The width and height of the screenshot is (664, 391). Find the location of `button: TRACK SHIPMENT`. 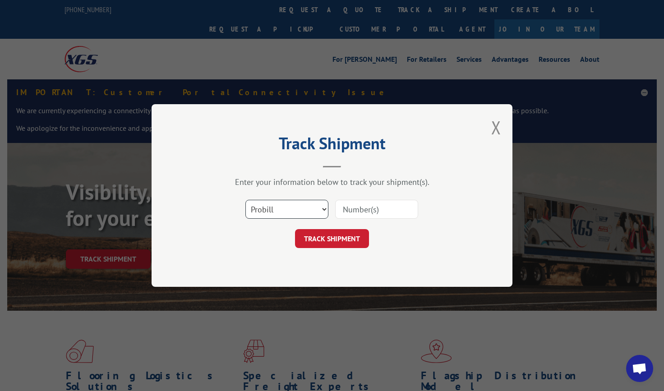

button: TRACK SHIPMENT is located at coordinates (332, 238).